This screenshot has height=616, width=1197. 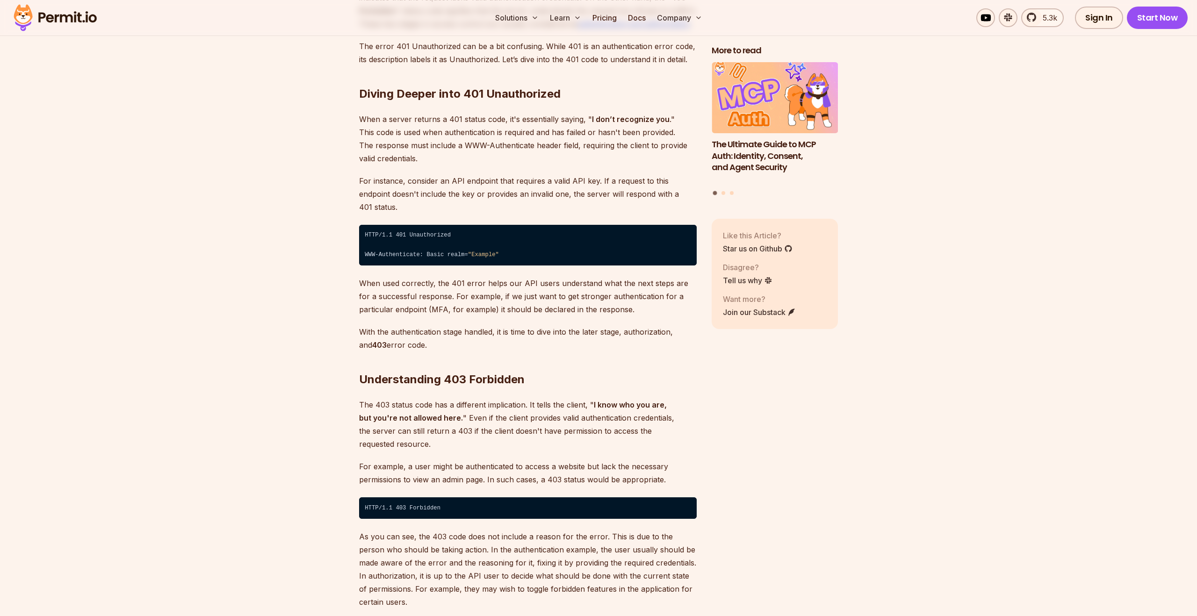 I want to click on p: Disagree?, so click(x=748, y=267).